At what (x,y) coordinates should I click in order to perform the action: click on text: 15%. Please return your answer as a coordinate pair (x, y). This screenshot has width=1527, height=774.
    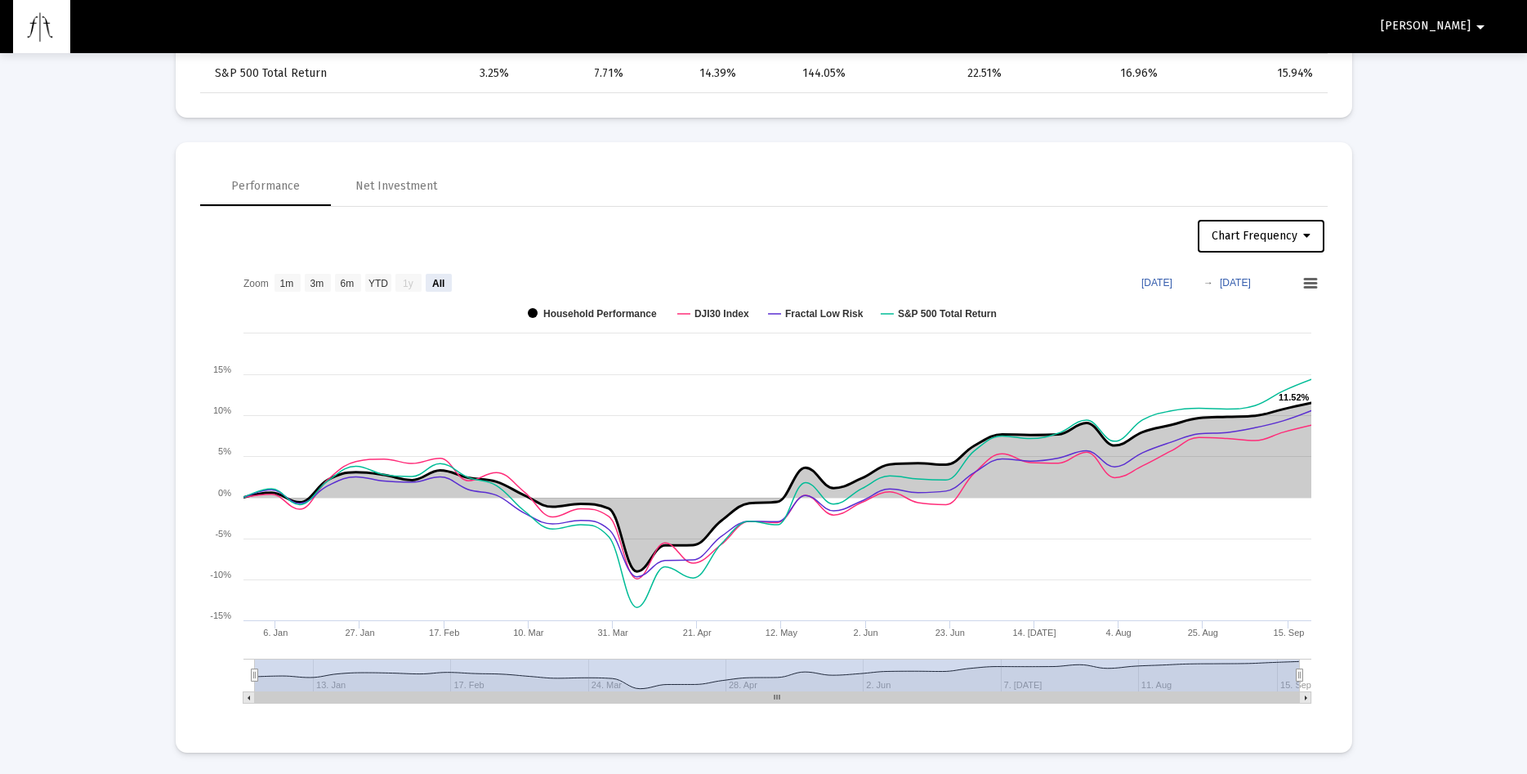
    Looking at the image, I should click on (222, 369).